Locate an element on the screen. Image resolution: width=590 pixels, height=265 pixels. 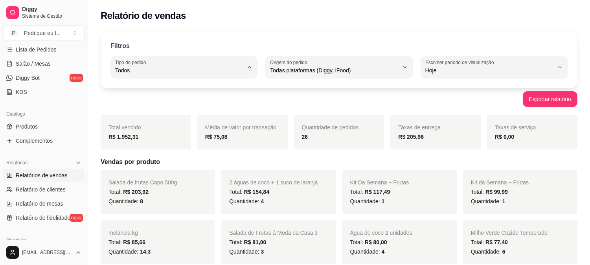
span: Sistema de Gestão is located at coordinates (52, 16).